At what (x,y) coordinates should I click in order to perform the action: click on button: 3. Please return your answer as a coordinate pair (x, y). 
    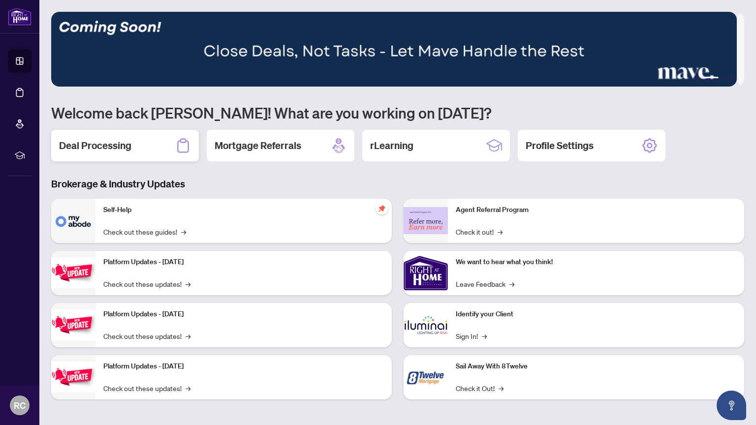
    Looking at the image, I should click on (711, 79).